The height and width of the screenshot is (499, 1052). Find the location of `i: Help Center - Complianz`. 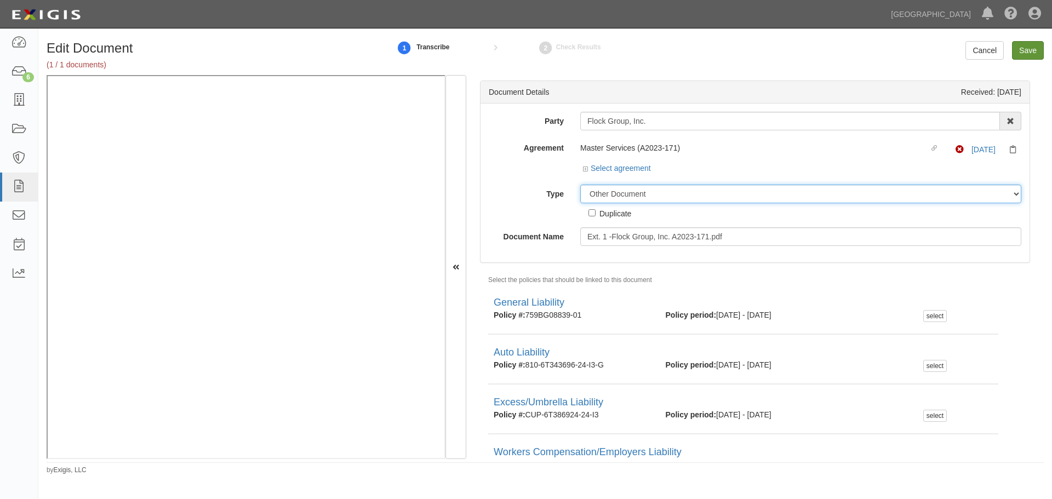

i: Help Center - Complianz is located at coordinates (1011, 14).